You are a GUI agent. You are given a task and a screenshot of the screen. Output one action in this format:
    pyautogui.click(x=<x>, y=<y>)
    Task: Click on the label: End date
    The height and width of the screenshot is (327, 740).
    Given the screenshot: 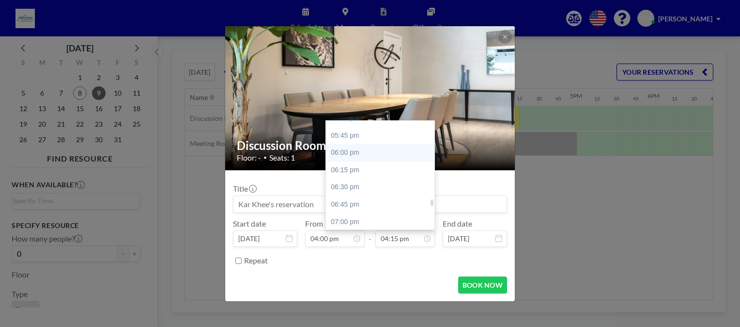 What is the action you would take?
    pyautogui.click(x=457, y=223)
    